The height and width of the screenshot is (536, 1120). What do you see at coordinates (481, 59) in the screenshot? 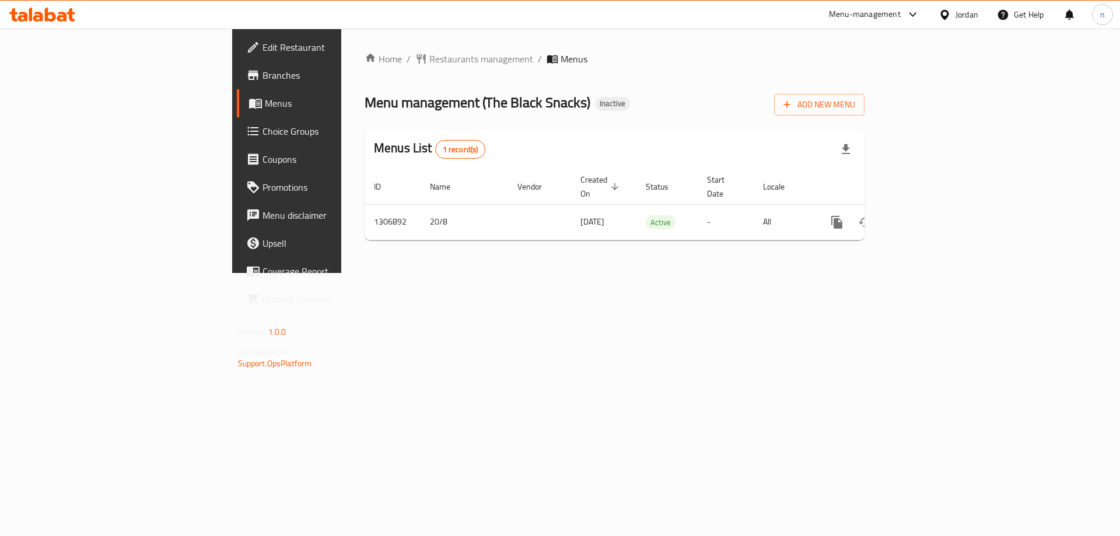
I see `span: Restaurants management` at bounding box center [481, 59].